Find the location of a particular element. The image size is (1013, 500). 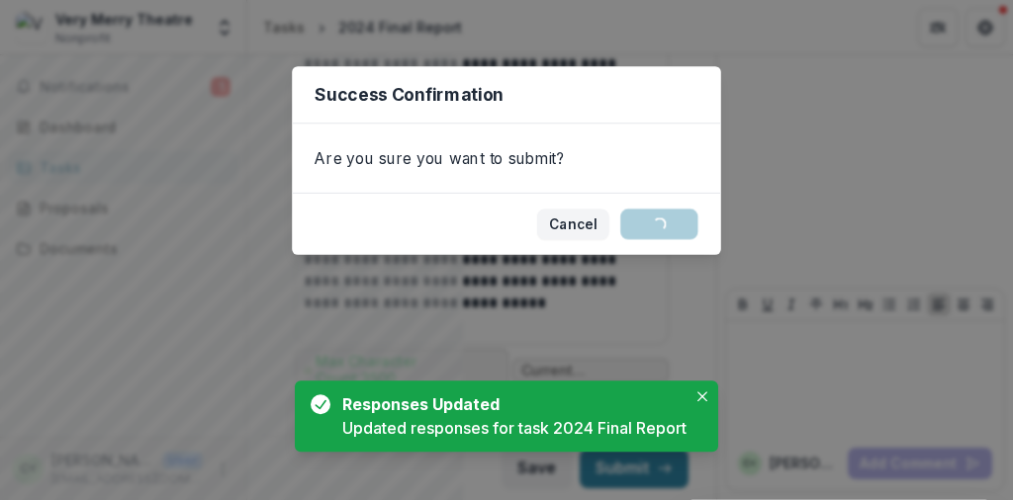

div: Responses Updated is located at coordinates (510, 405).